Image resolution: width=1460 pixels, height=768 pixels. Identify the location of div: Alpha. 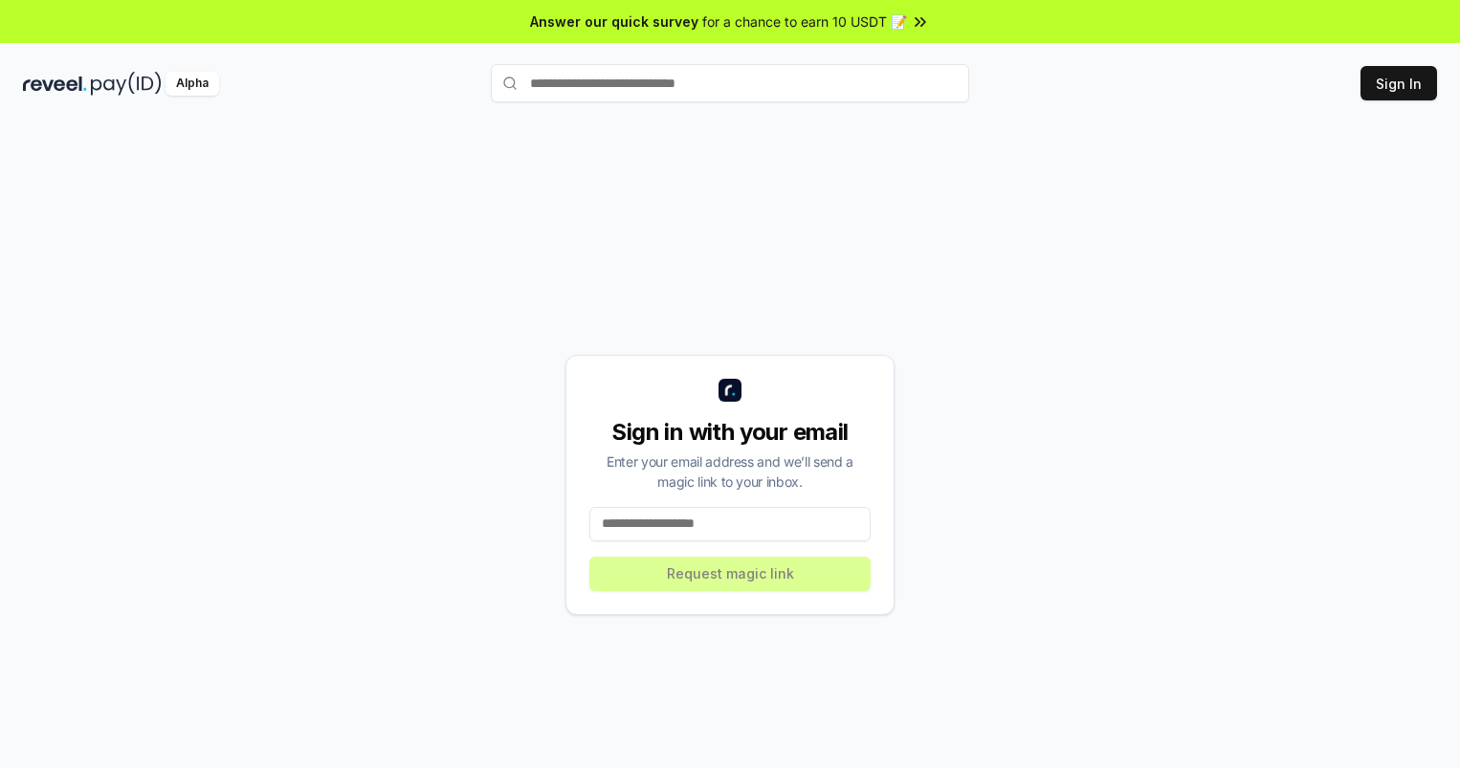
(192, 83).